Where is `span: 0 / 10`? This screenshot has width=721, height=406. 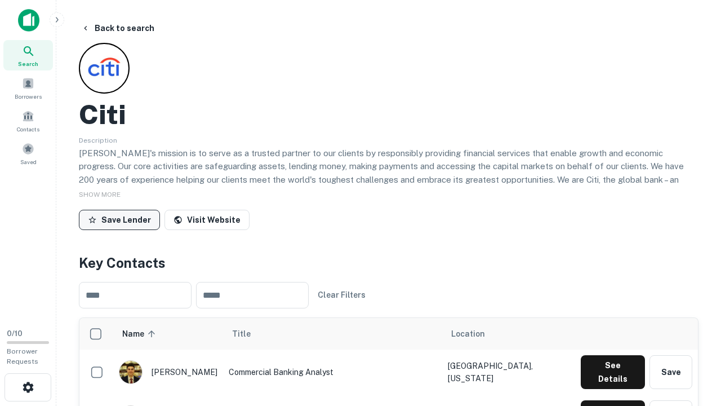
span: 0 / 10 is located at coordinates (15, 333).